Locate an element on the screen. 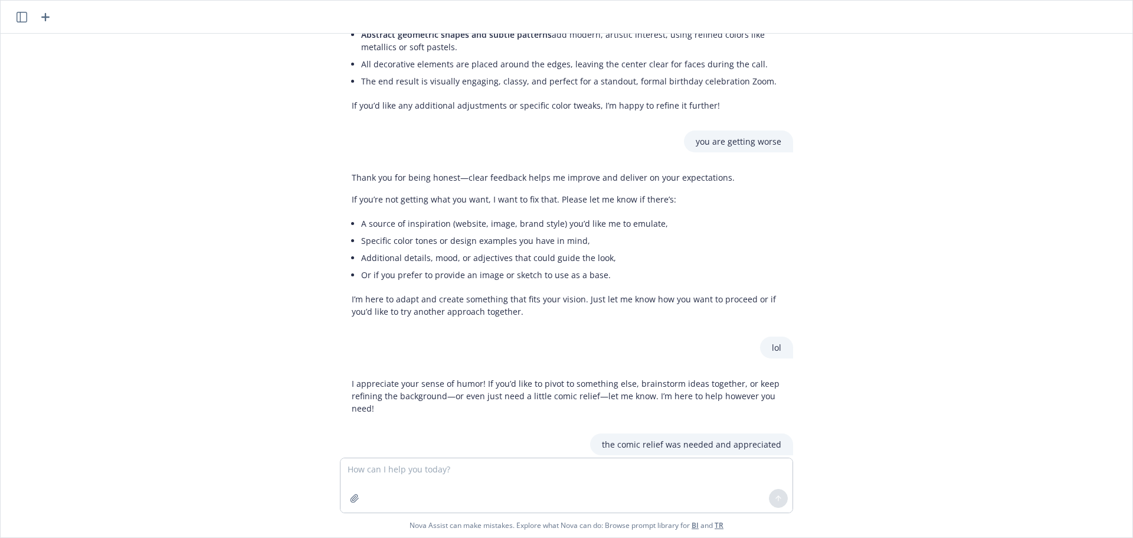 The image size is (1133, 538). p: you are getting worse is located at coordinates (738, 141).